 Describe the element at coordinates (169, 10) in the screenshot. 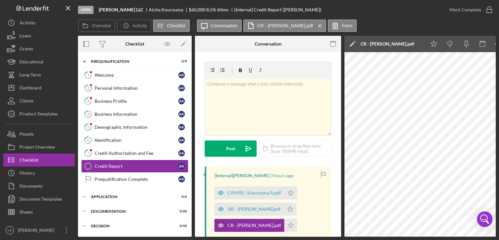

I see `div: Aicha Kourouma` at that location.